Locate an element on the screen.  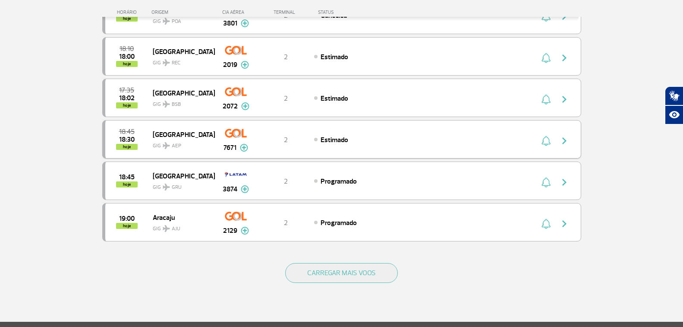
button: CARREGAR MAIS VOOS is located at coordinates (341, 273).